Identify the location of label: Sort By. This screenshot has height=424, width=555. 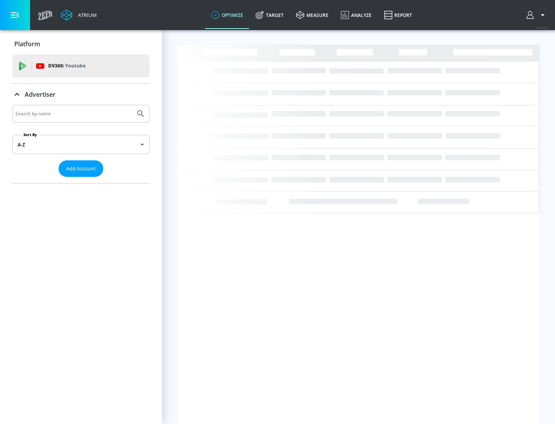
(30, 135).